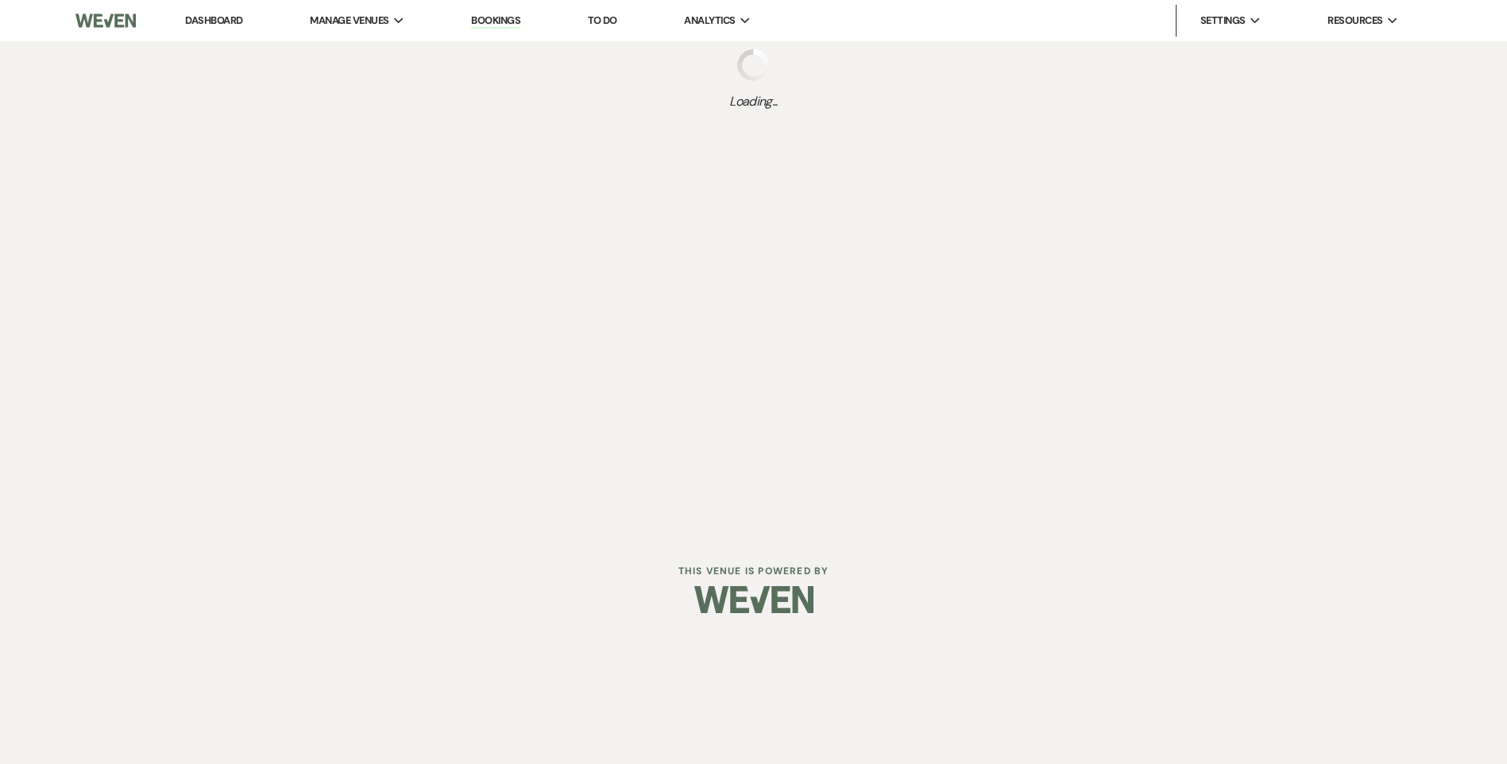 This screenshot has width=1507, height=764. What do you see at coordinates (214, 20) in the screenshot?
I see `a: Dashboard` at bounding box center [214, 20].